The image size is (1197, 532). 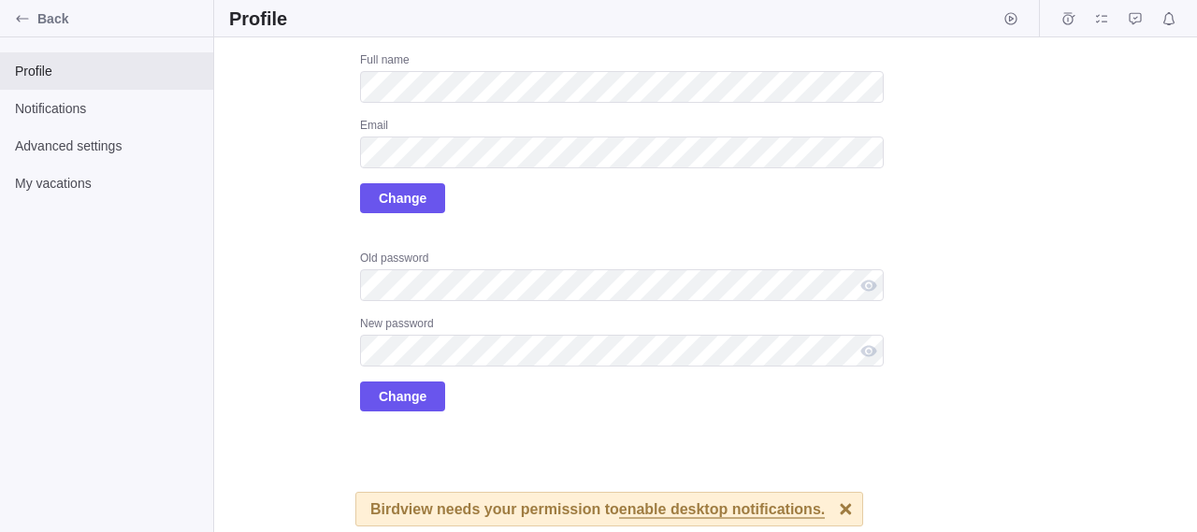 I want to click on a: Time logs, so click(x=1068, y=22).